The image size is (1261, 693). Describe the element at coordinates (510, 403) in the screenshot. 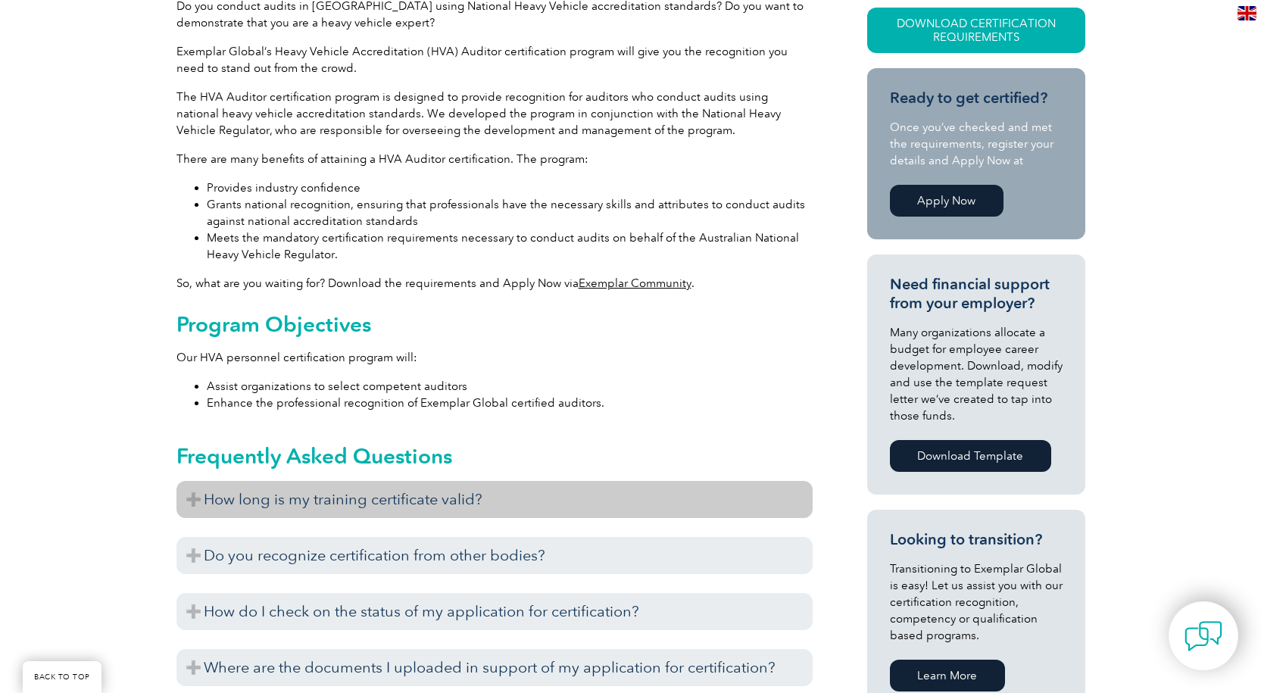

I see `li: Enhance the professional recognition of Exemplar Global certified auditors.` at that location.